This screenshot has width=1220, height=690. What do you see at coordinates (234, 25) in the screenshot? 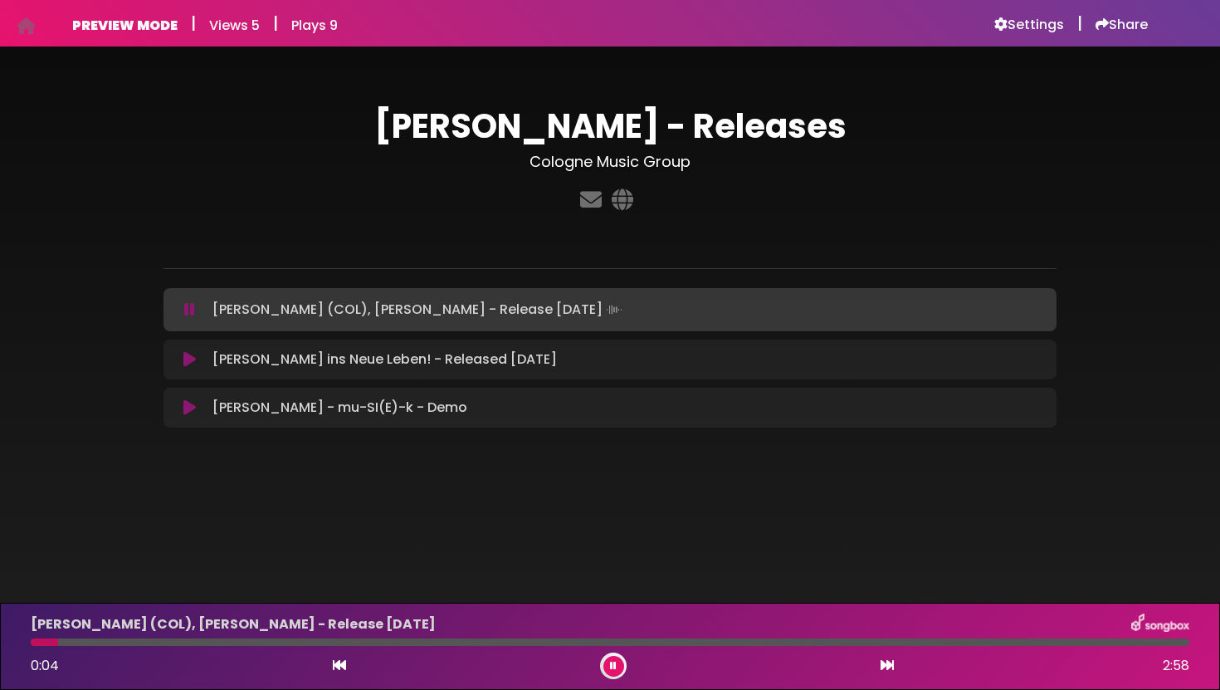
I see `h6: Views 5` at bounding box center [234, 25].